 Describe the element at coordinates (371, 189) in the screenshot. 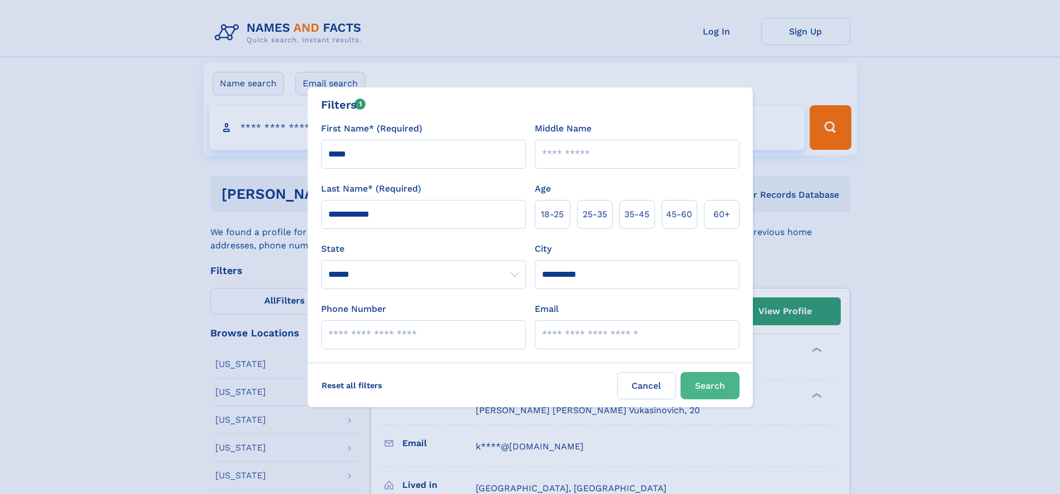

I see `label: Last Name* (Required)` at that location.